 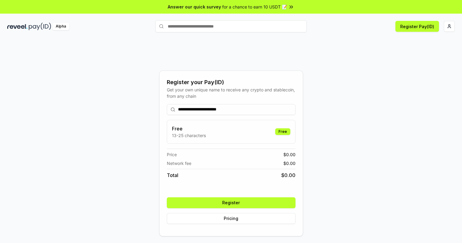 I want to click on div: Register your Pay(ID), so click(x=231, y=82).